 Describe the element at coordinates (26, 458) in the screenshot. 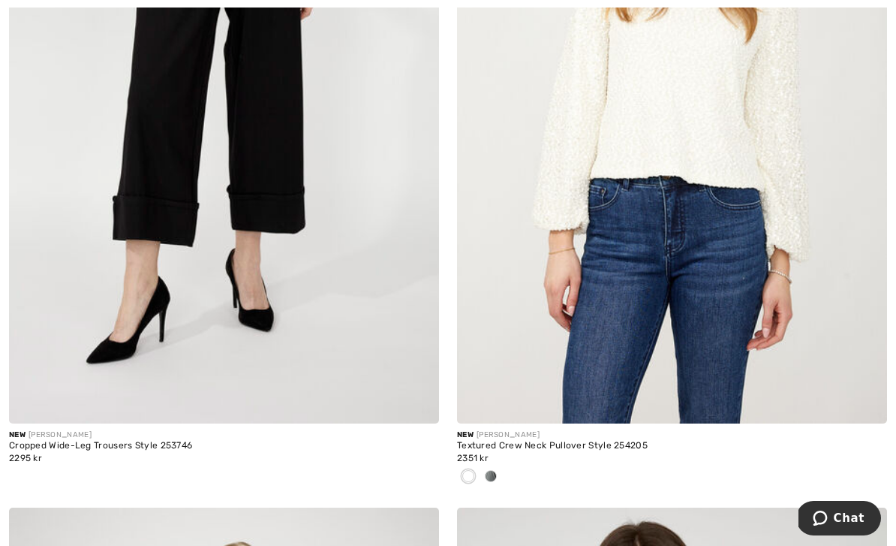

I see `span: 2295 kr` at that location.